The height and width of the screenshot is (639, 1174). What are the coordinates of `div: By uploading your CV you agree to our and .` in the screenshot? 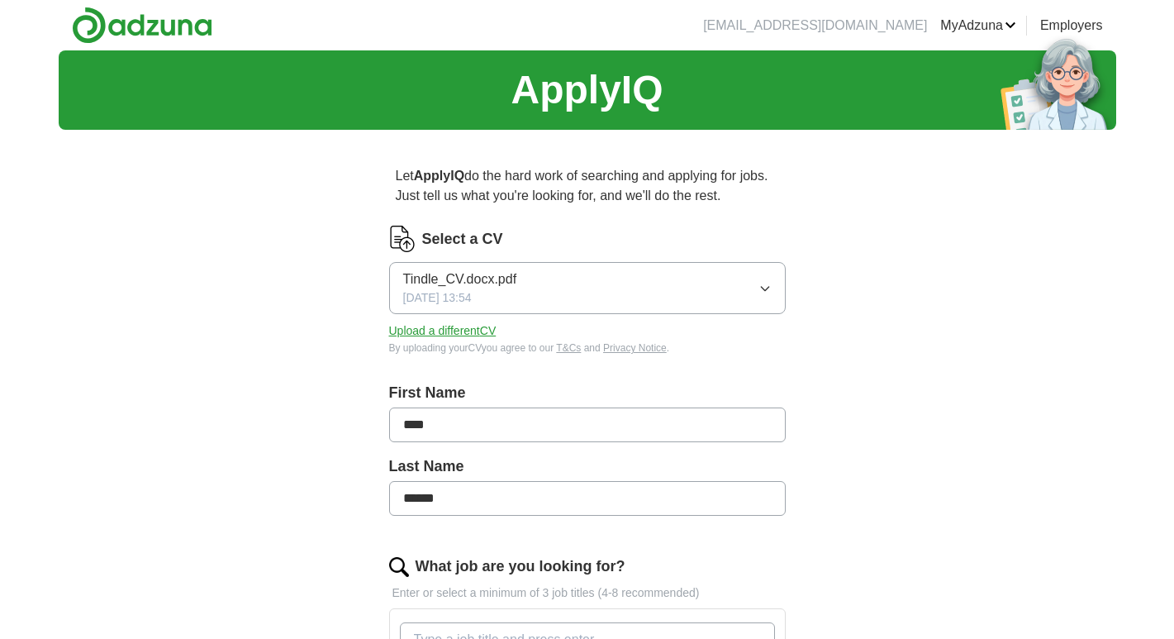 It's located at (588, 348).